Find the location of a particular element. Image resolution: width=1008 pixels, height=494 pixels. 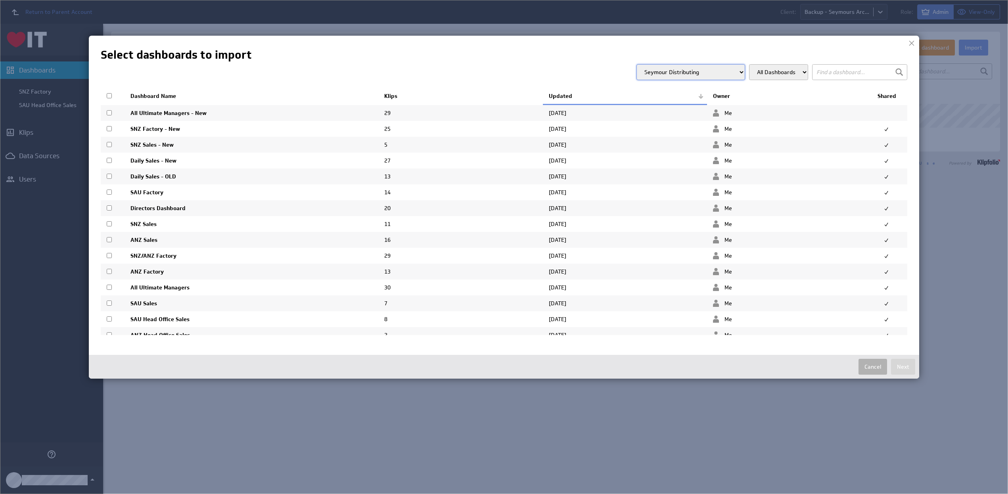

span: Jul 9, 2024 3:25 PM is located at coordinates (557, 176).